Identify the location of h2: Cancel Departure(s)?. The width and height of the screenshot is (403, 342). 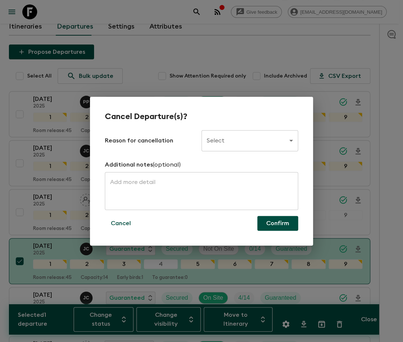
(201, 117).